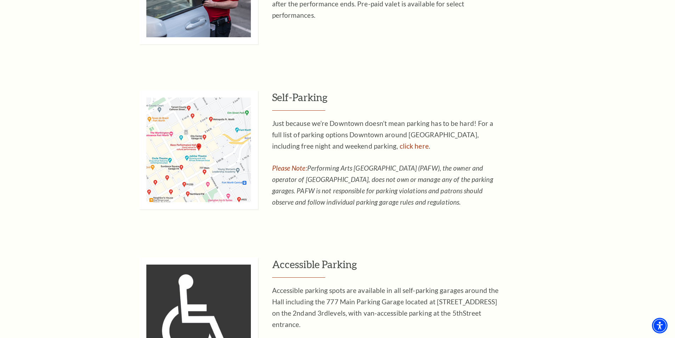 This screenshot has height=338, width=675. What do you see at coordinates (660, 325) in the screenshot?
I see `div: Accessibility Menu` at bounding box center [660, 325].